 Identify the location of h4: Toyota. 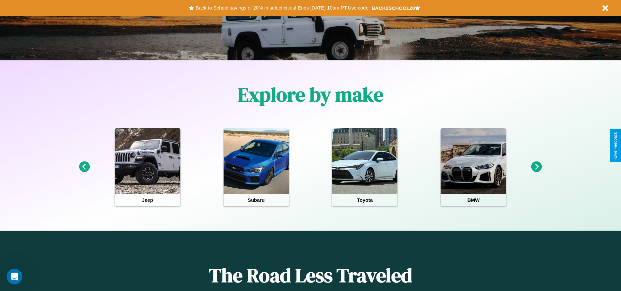
(365, 199).